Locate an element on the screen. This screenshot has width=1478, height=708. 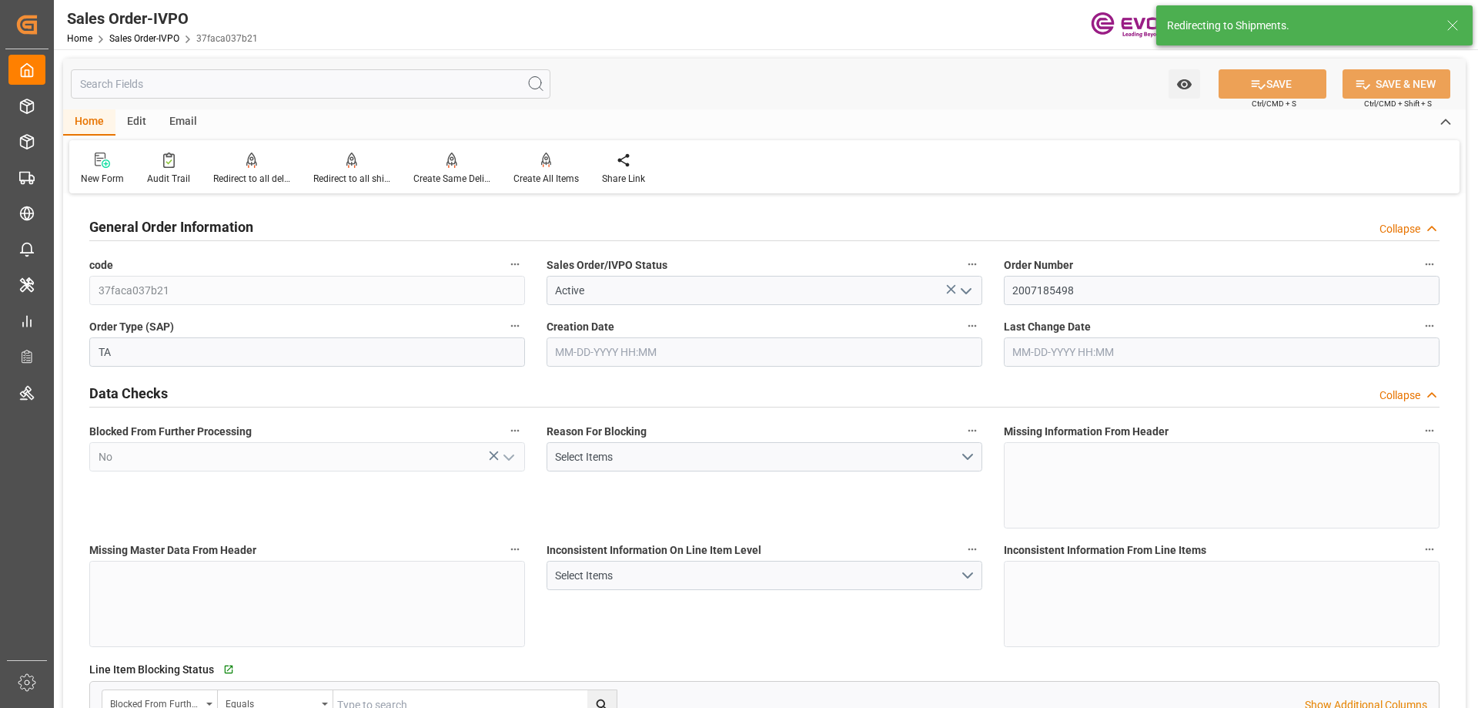
span: Order Number is located at coordinates (1039, 265).